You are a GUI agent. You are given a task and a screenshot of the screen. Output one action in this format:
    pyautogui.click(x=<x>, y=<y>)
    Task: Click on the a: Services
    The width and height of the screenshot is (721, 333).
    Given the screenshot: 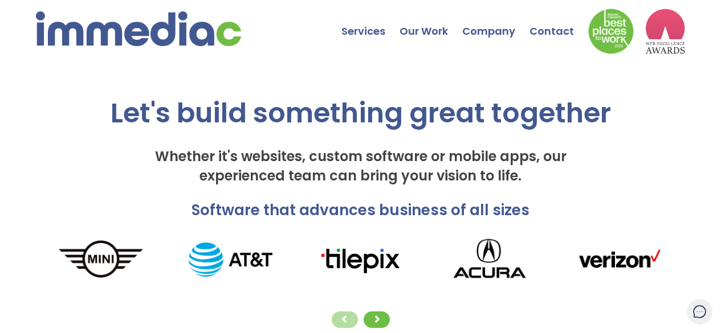 What is the action you would take?
    pyautogui.click(x=370, y=23)
    